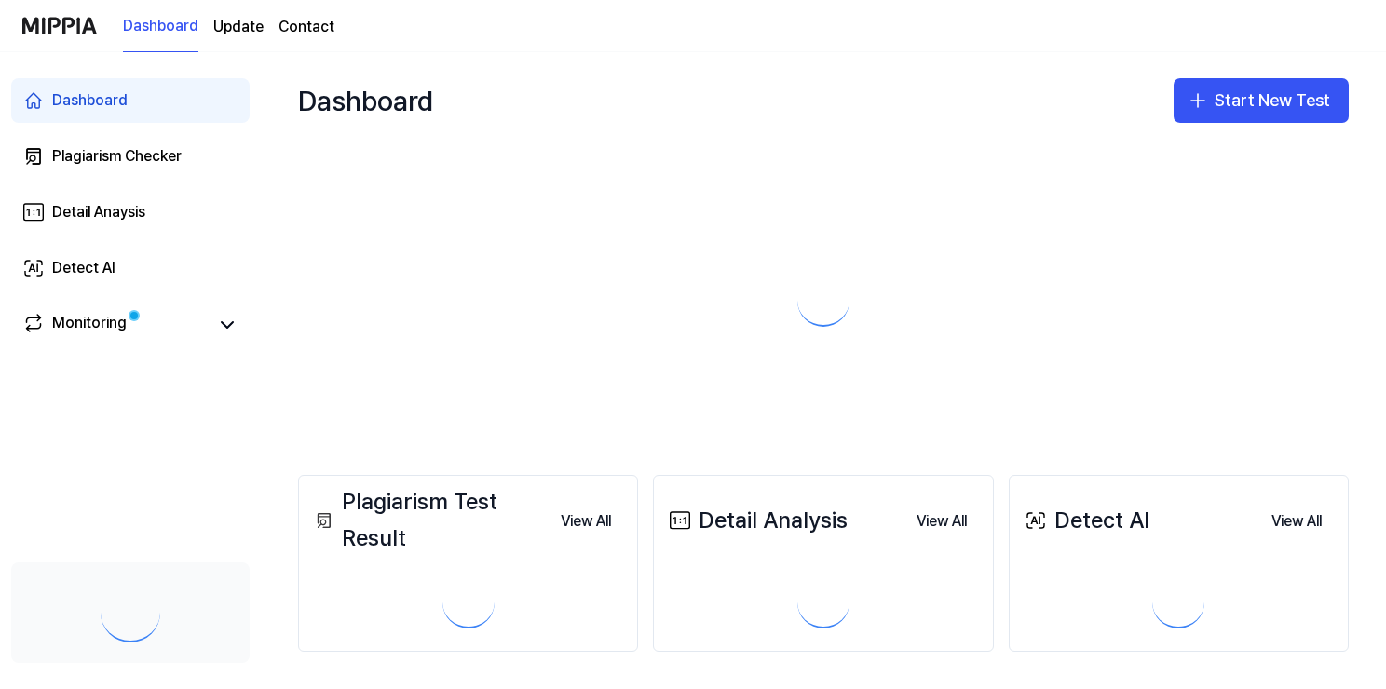 This screenshot has height=689, width=1386. What do you see at coordinates (1261, 101) in the screenshot?
I see `button: Start New Test` at bounding box center [1261, 101].